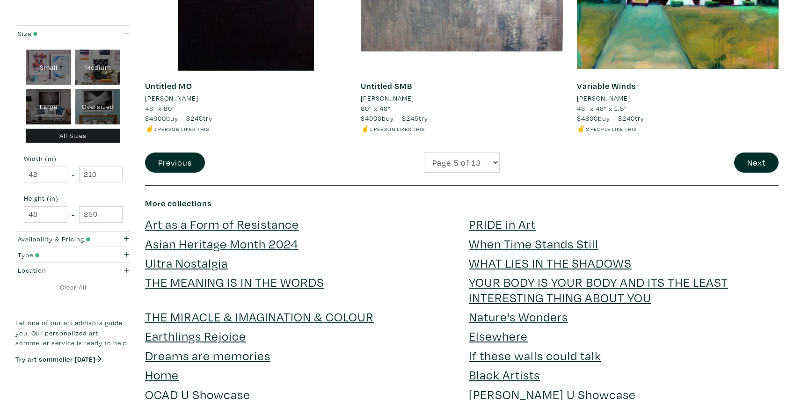 The height and width of the screenshot is (400, 794). I want to click on div: Small, so click(49, 67).